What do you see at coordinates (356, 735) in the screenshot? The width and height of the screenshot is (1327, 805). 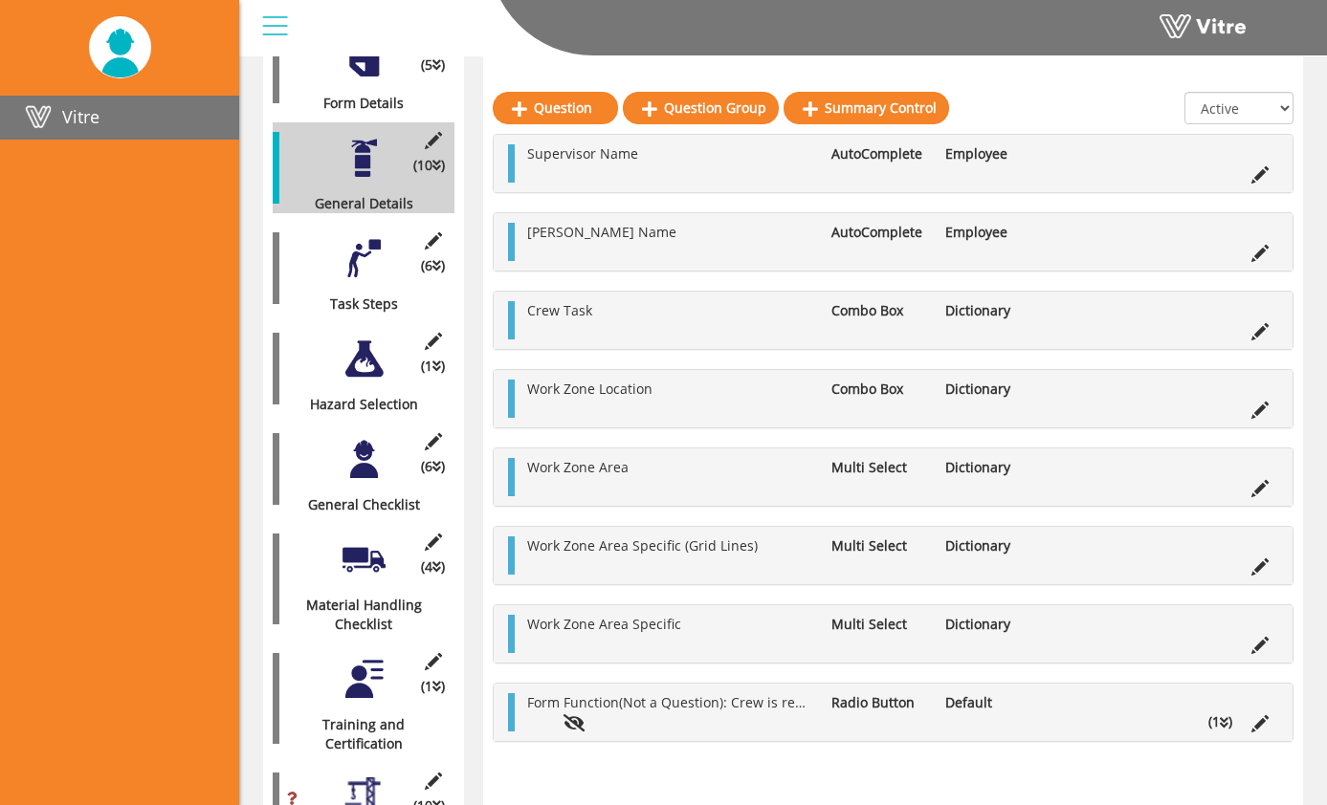 I see `div: Training and Certification` at bounding box center [356, 735].